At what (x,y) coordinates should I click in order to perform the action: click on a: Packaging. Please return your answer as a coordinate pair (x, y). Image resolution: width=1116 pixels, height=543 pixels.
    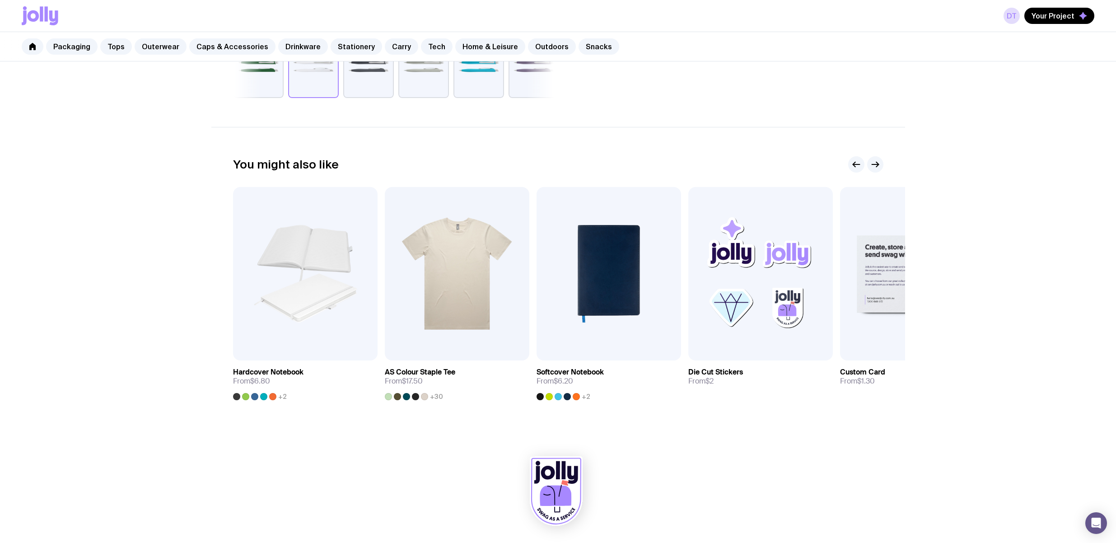
    Looking at the image, I should click on (72, 47).